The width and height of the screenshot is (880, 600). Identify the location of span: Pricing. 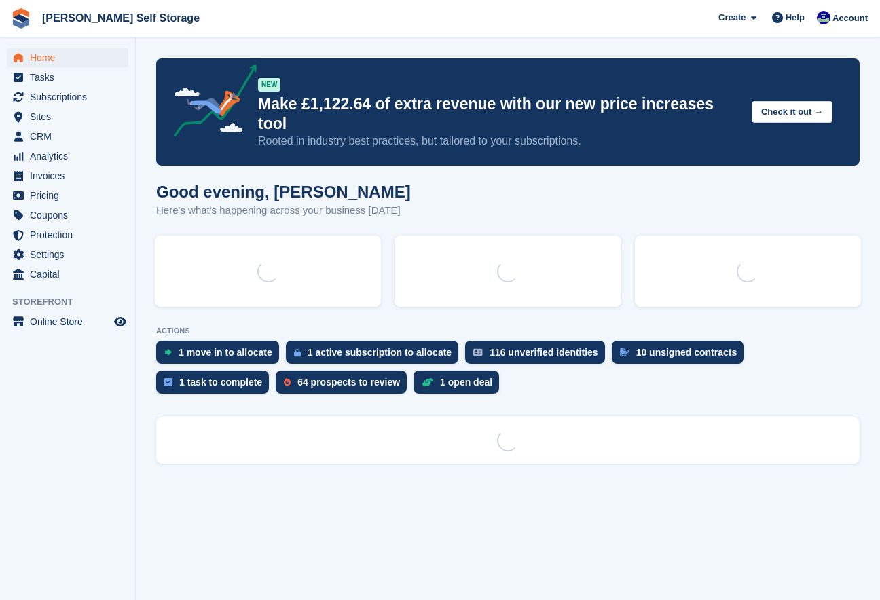
(71, 196).